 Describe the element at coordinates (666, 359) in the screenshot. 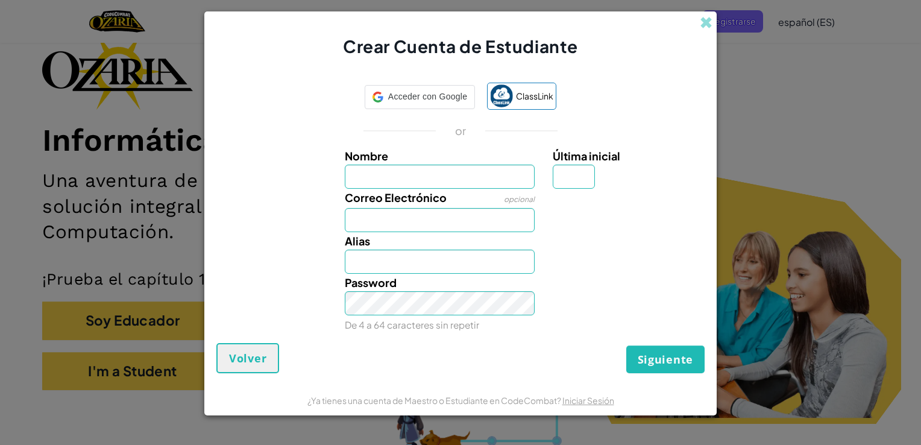

I see `button: Siguiente` at that location.